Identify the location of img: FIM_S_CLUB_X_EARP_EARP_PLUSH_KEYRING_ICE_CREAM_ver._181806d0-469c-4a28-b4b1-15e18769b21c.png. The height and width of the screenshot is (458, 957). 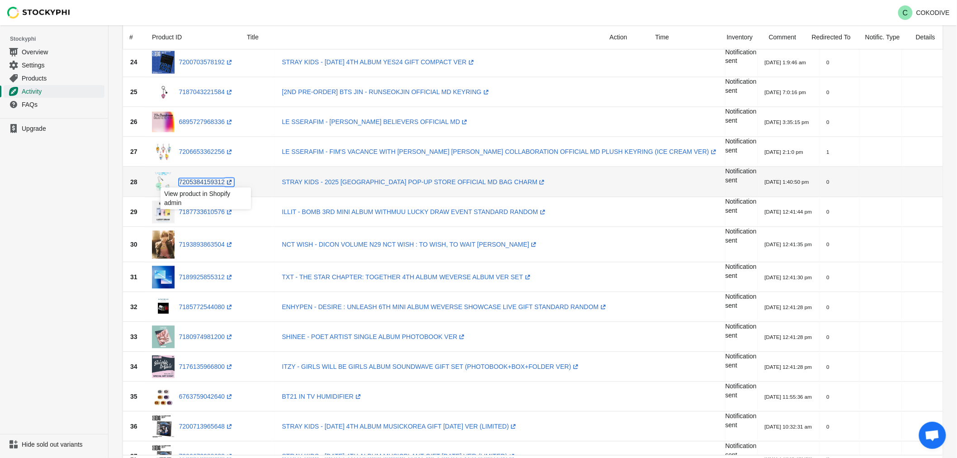
(163, 151).